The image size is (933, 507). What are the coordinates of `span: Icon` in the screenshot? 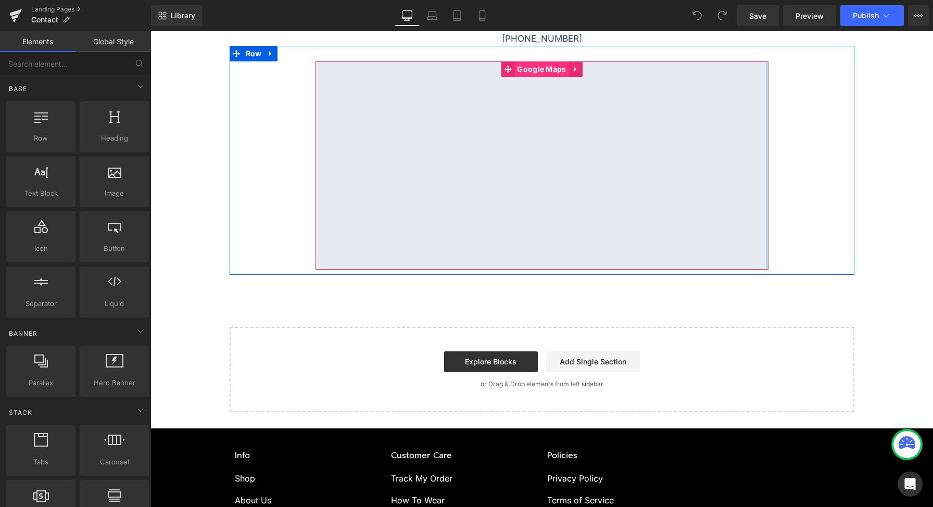 It's located at (41, 248).